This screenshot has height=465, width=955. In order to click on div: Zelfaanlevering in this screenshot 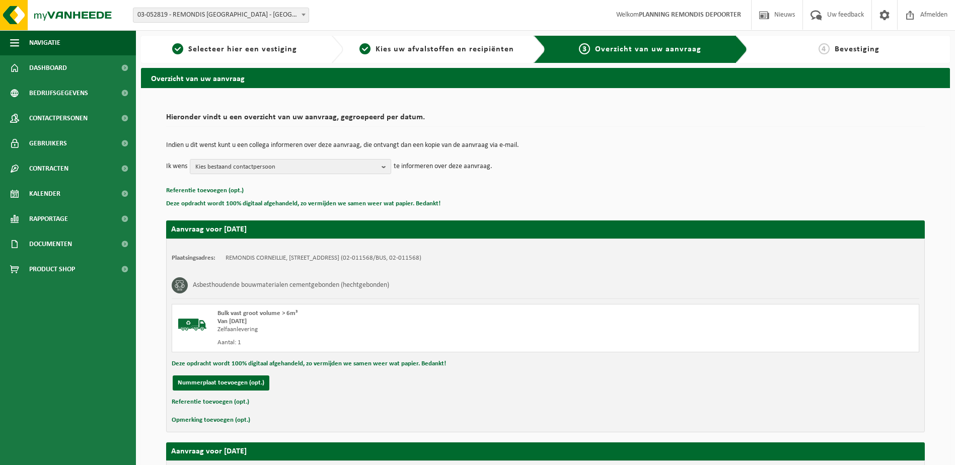, I will do `click(402, 330)`.